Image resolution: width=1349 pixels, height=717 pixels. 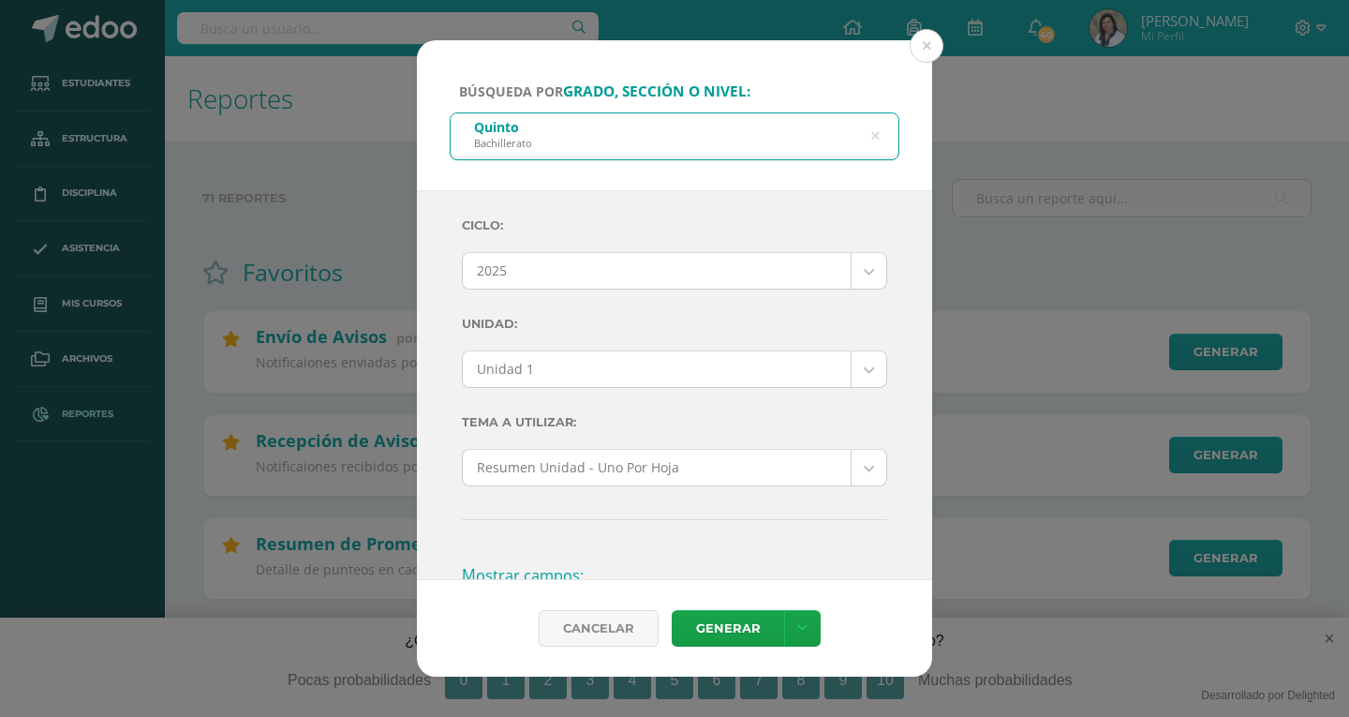 I want to click on span: 2025, so click(x=657, y=271).